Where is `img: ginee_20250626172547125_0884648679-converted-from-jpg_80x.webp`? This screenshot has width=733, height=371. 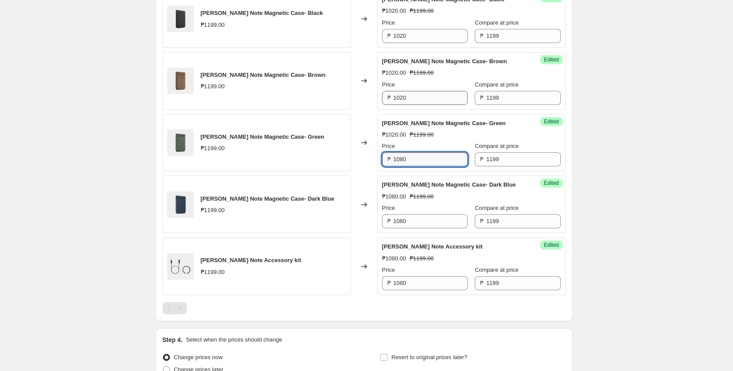 img: ginee_20250626172547125_0884648679-converted-from-jpg_80x.webp is located at coordinates (181, 143).